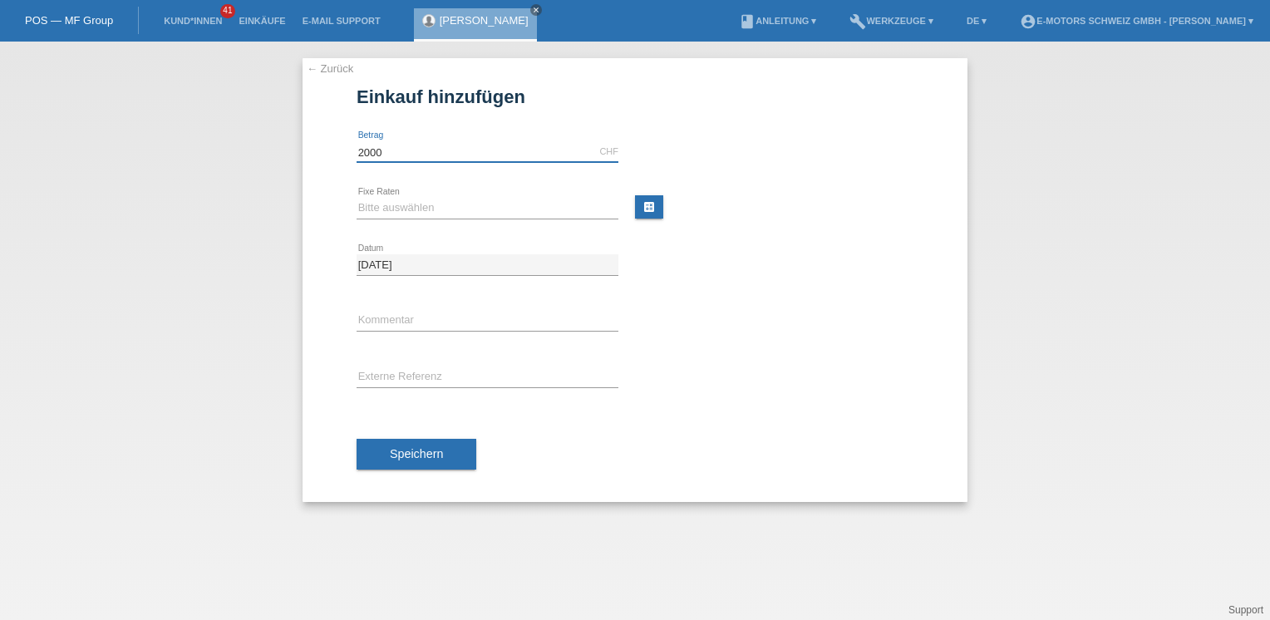  I want to click on a: Kund*innen, so click(193, 21).